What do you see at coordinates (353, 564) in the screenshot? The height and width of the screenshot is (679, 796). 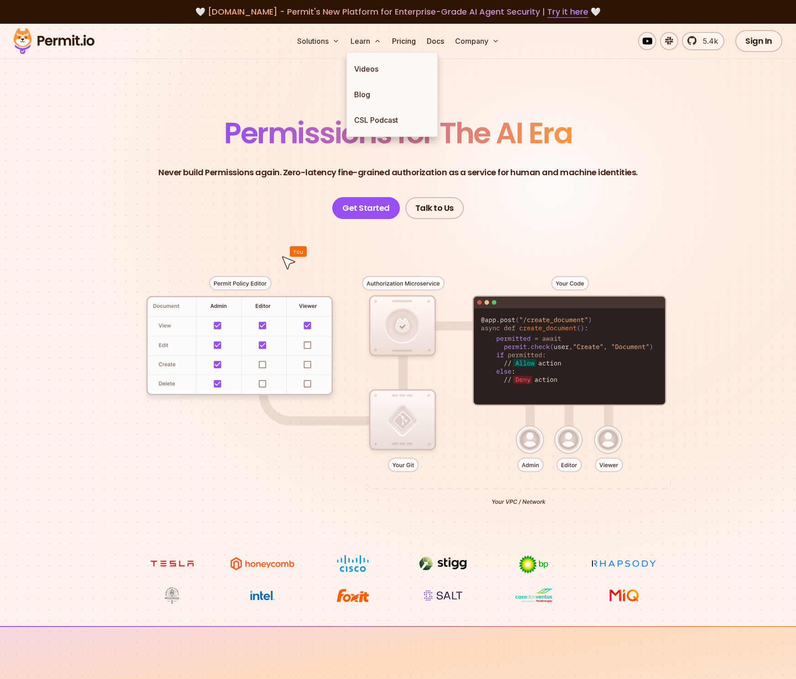 I see `img: Cisco` at bounding box center [353, 564].